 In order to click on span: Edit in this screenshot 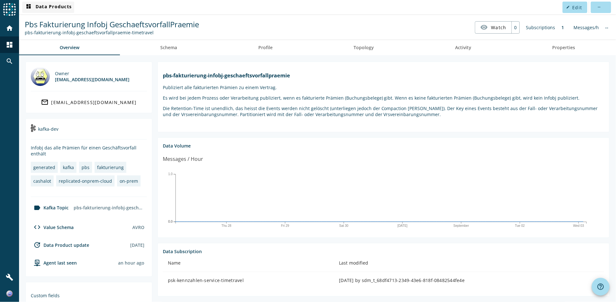, I will do `click(577, 7)`.